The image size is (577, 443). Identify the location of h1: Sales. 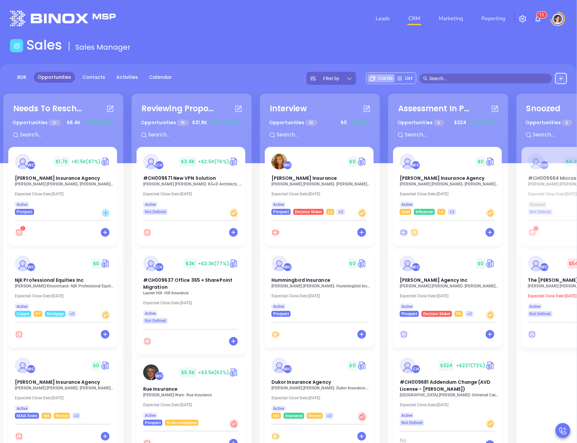
(44, 45).